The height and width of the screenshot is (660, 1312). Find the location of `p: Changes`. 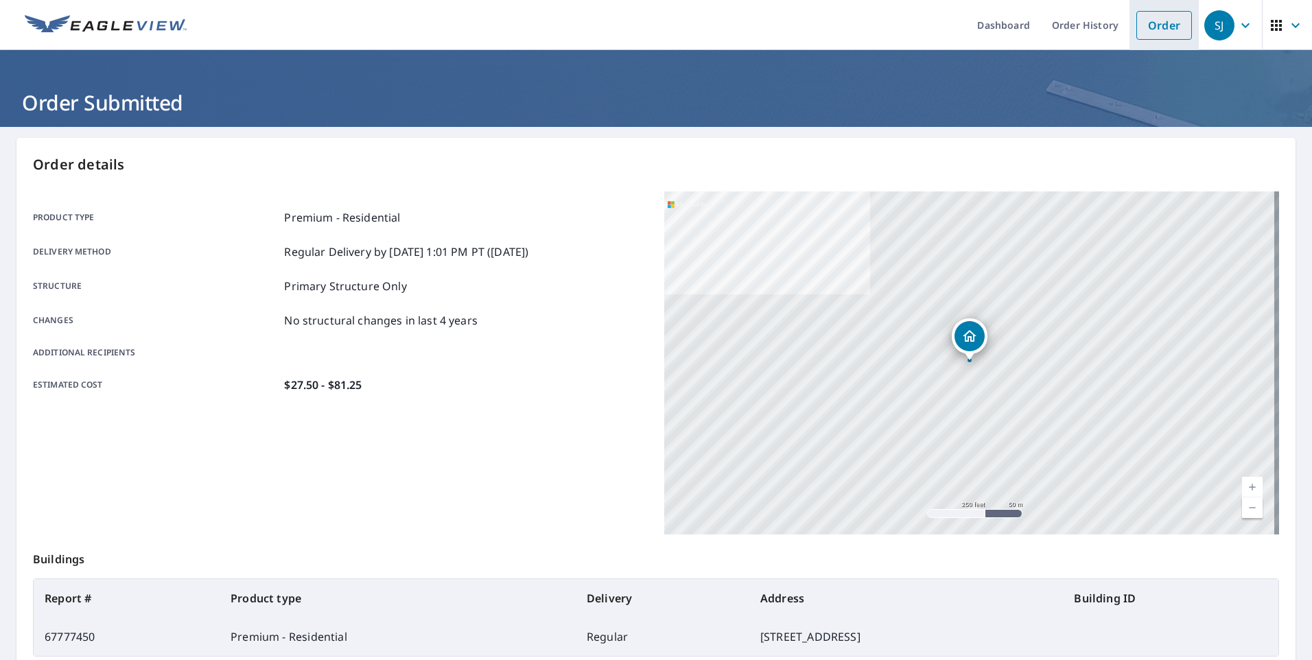

p: Changes is located at coordinates (156, 321).